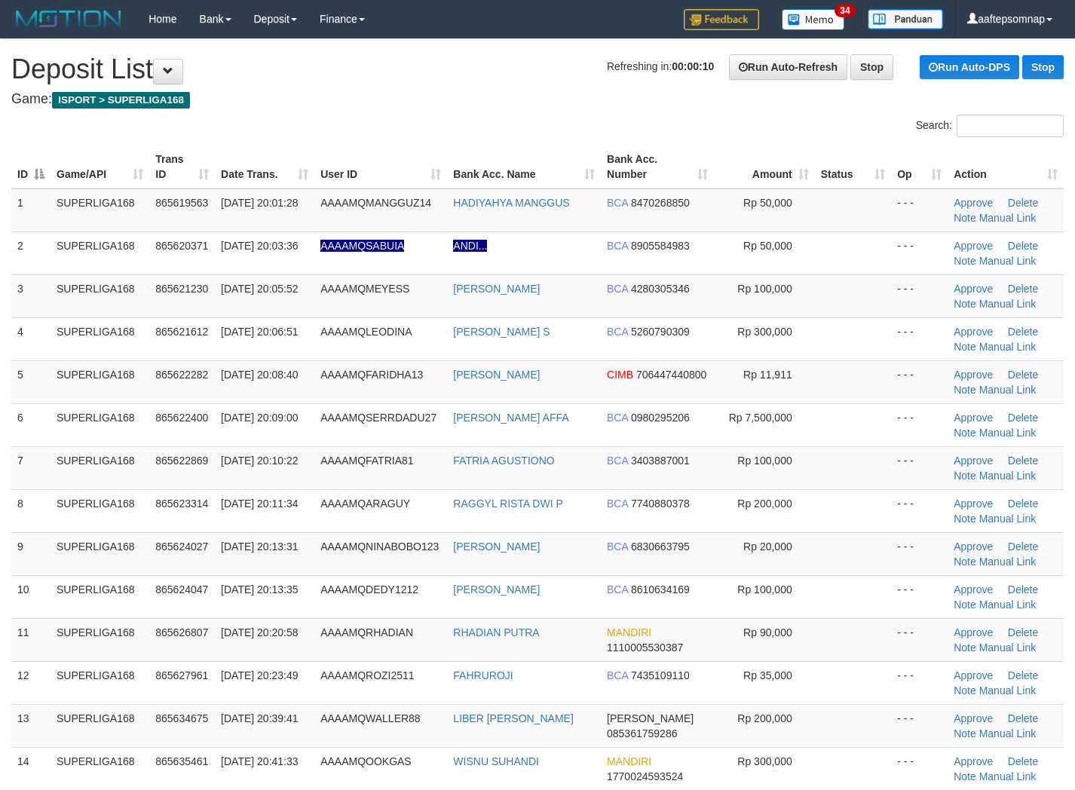 The width and height of the screenshot is (1075, 790). What do you see at coordinates (906, 19) in the screenshot?
I see `img: panduan.png` at bounding box center [906, 19].